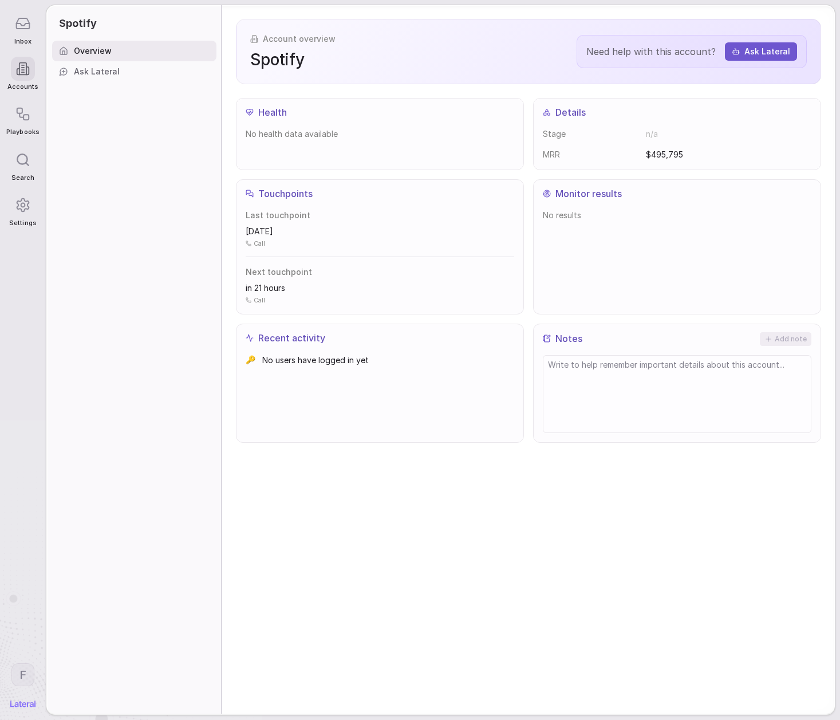 The height and width of the screenshot is (720, 840). What do you see at coordinates (589, 194) in the screenshot?
I see `span: Monitor results` at bounding box center [589, 194].